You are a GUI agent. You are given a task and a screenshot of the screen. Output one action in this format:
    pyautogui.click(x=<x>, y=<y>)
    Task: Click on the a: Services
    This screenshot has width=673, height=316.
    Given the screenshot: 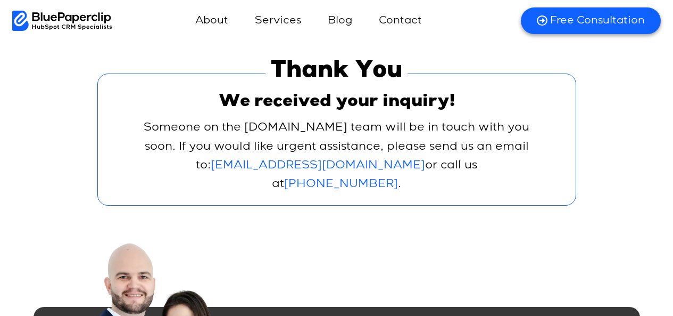 What is the action you would take?
    pyautogui.click(x=278, y=21)
    